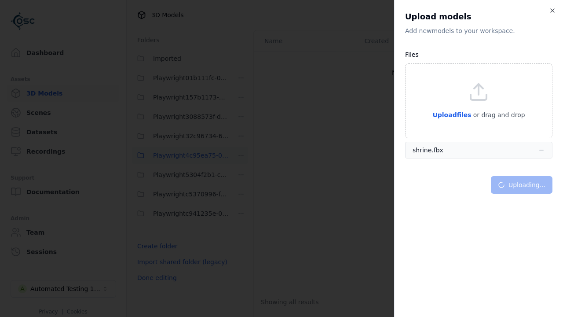 The height and width of the screenshot is (317, 563). Describe the element at coordinates (452, 115) in the screenshot. I see `span: Upload files` at that location.